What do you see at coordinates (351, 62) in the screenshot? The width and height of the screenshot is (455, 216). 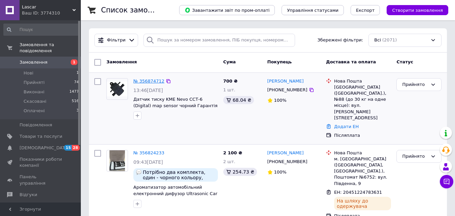 I see `span: Доставка та оплата` at bounding box center [351, 62].